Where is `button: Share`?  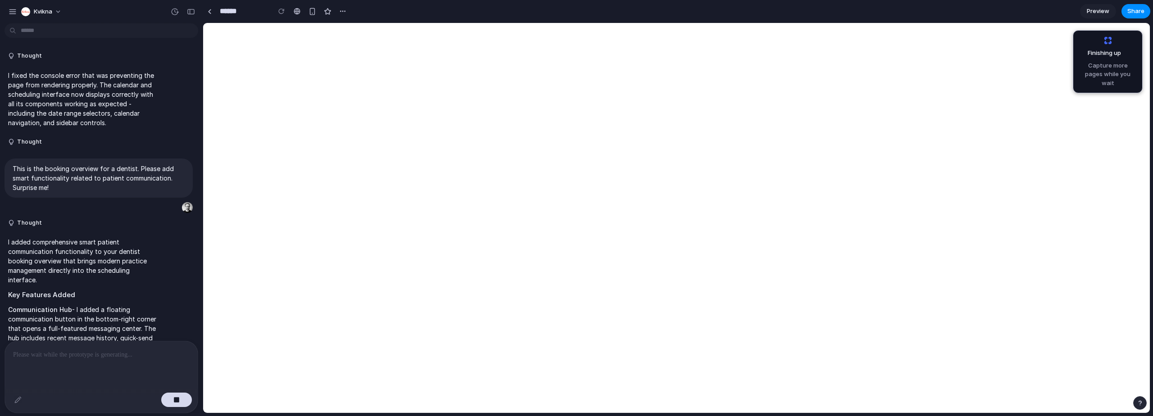
button: Share is located at coordinates (1136, 11).